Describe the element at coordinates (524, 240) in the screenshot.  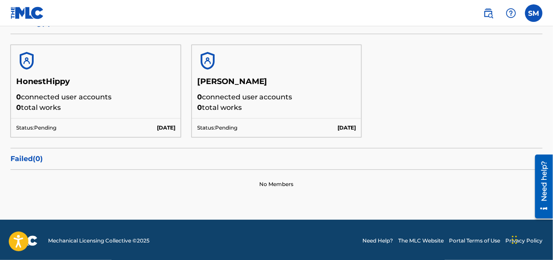
I see `a: Privacy Policy` at that location.